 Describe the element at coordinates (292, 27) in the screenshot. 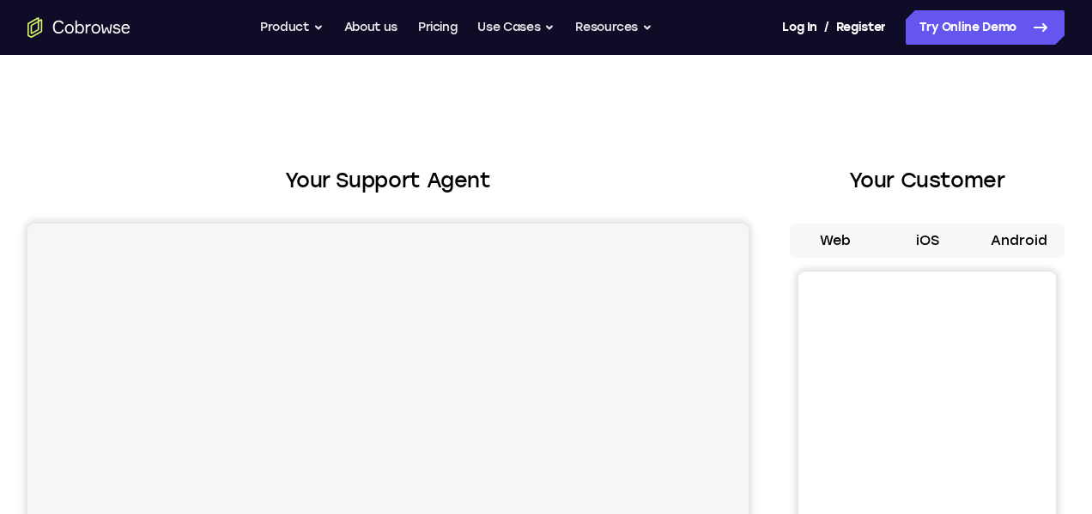

I see `button: Product` at that location.